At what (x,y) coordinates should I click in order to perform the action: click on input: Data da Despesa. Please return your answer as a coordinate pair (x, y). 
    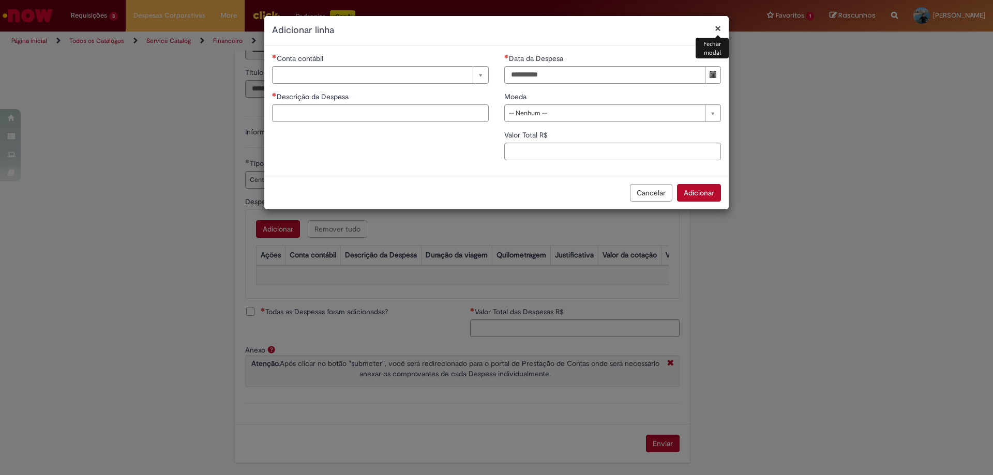
    Looking at the image, I should click on (604, 75).